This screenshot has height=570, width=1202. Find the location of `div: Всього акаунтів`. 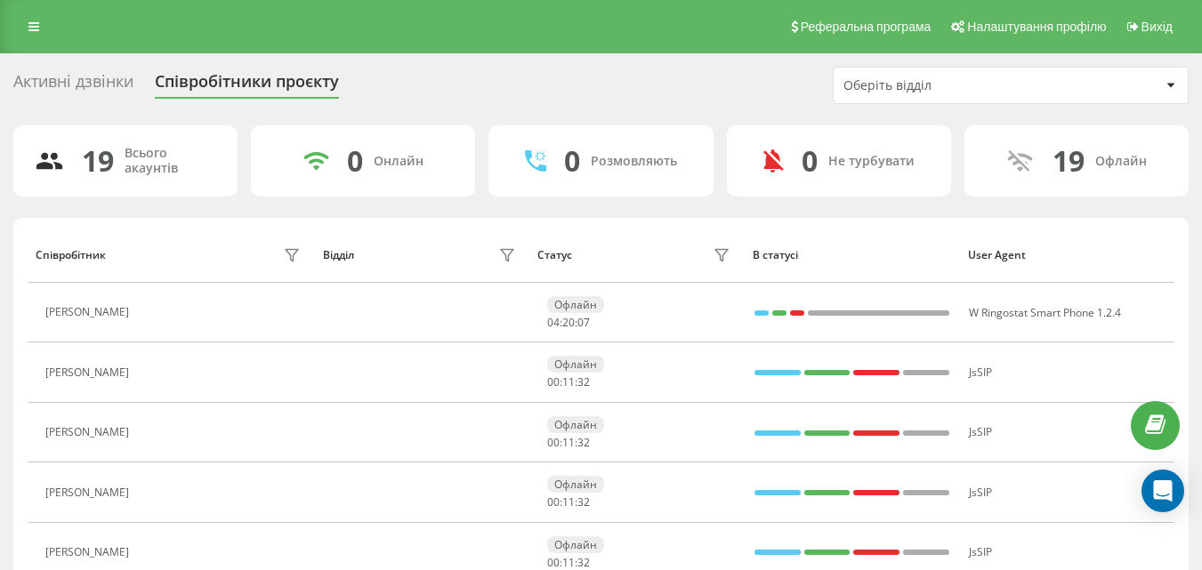

div: Всього акаунтів is located at coordinates (170, 161).